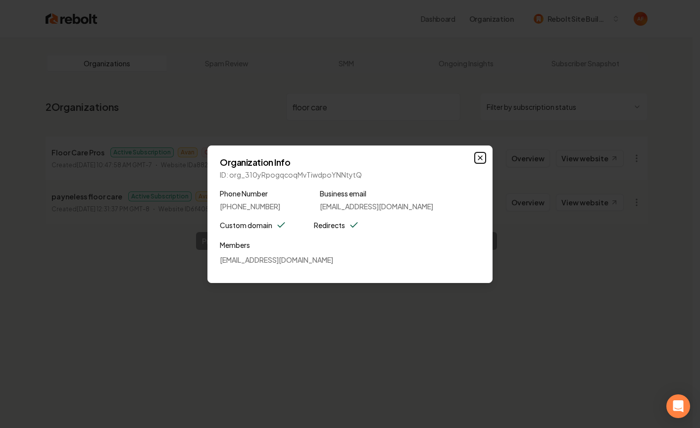 The image size is (700, 428). What do you see at coordinates (246, 225) in the screenshot?
I see `label: Custom domain` at bounding box center [246, 225].